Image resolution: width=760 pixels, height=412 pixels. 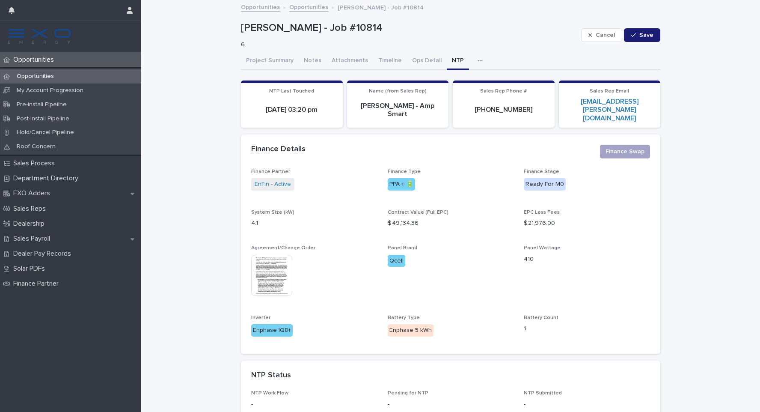 I want to click on button: NTP, so click(x=458, y=61).